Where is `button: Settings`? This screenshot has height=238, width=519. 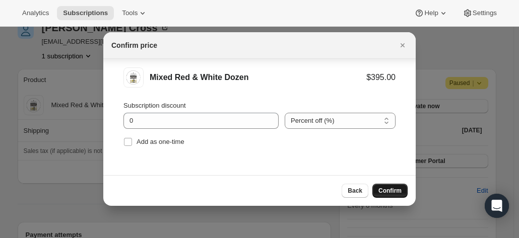
button: Settings is located at coordinates (480, 13).